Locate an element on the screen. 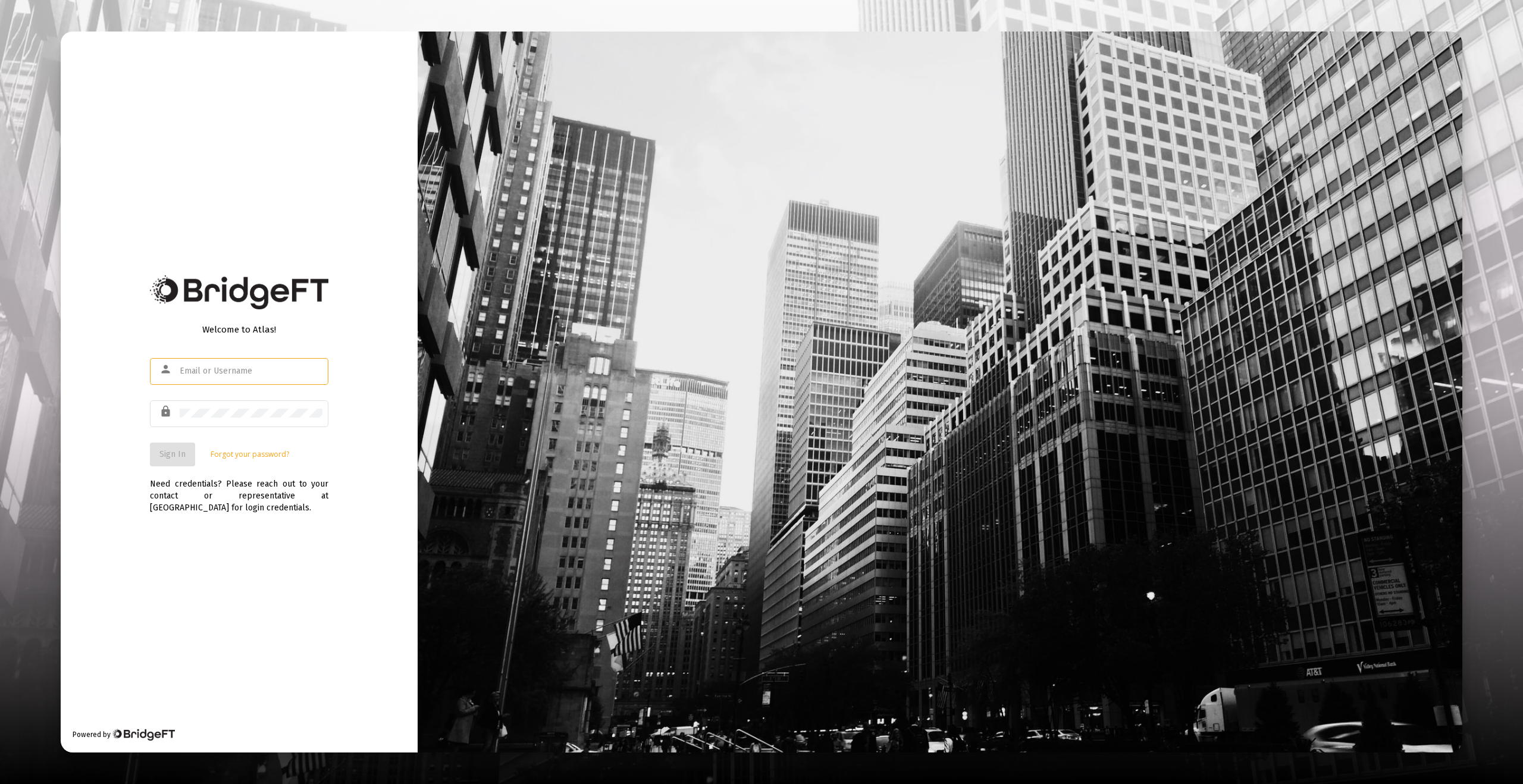 This screenshot has height=784, width=1523. input: Email or Username is located at coordinates (251, 371).